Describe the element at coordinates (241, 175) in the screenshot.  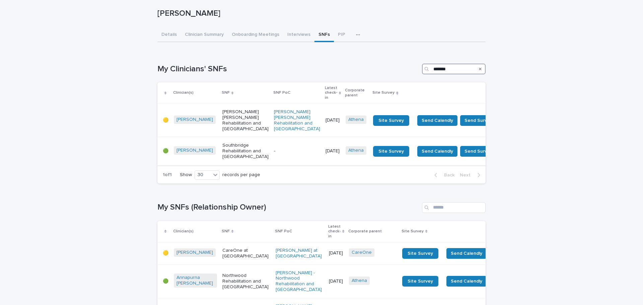
I see `p: records per page` at that location.